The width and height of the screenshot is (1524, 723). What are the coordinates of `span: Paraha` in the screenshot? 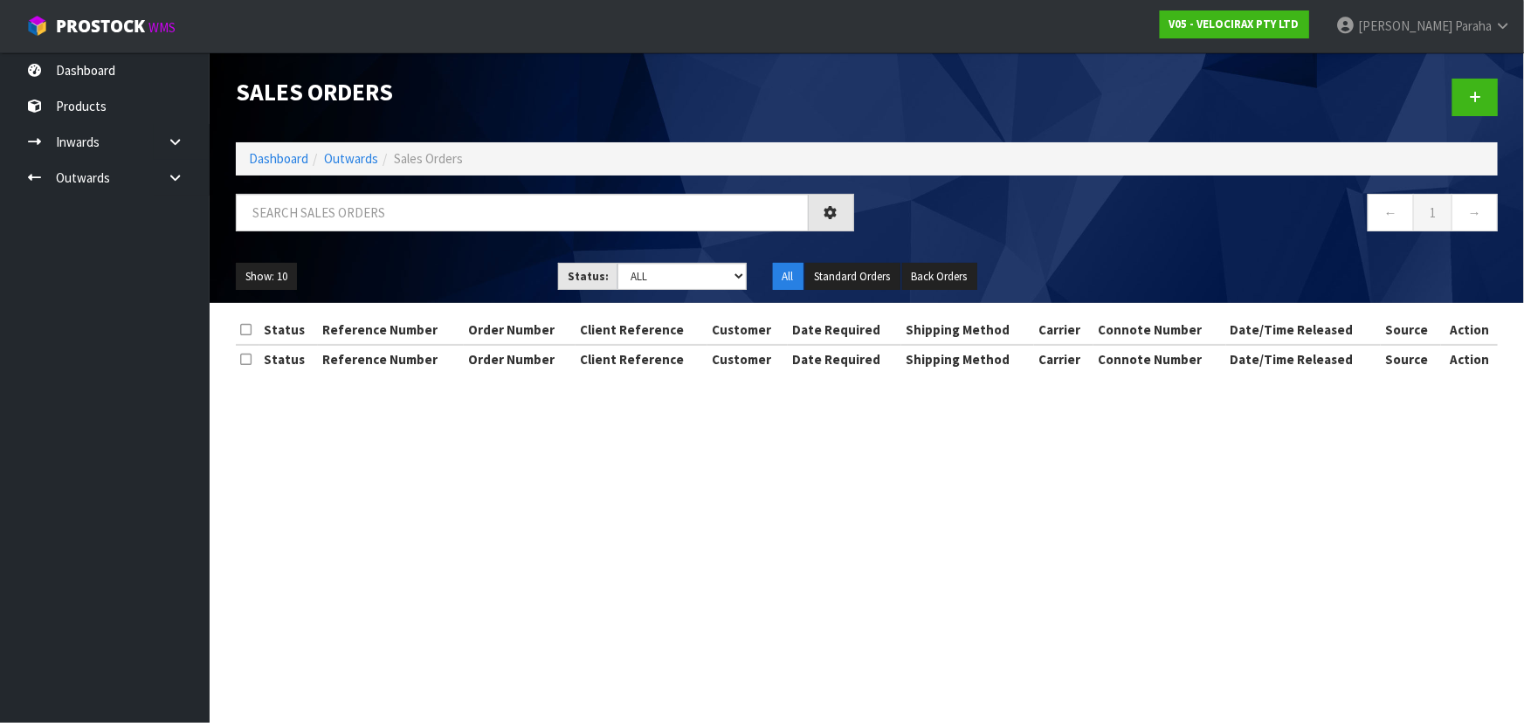 It's located at (1473, 25).